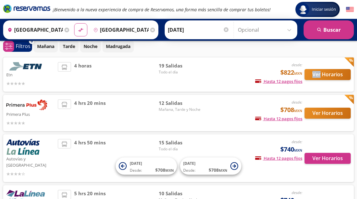  Describe the element at coordinates (91, 46) in the screenshot. I see `p: Noche` at that location.